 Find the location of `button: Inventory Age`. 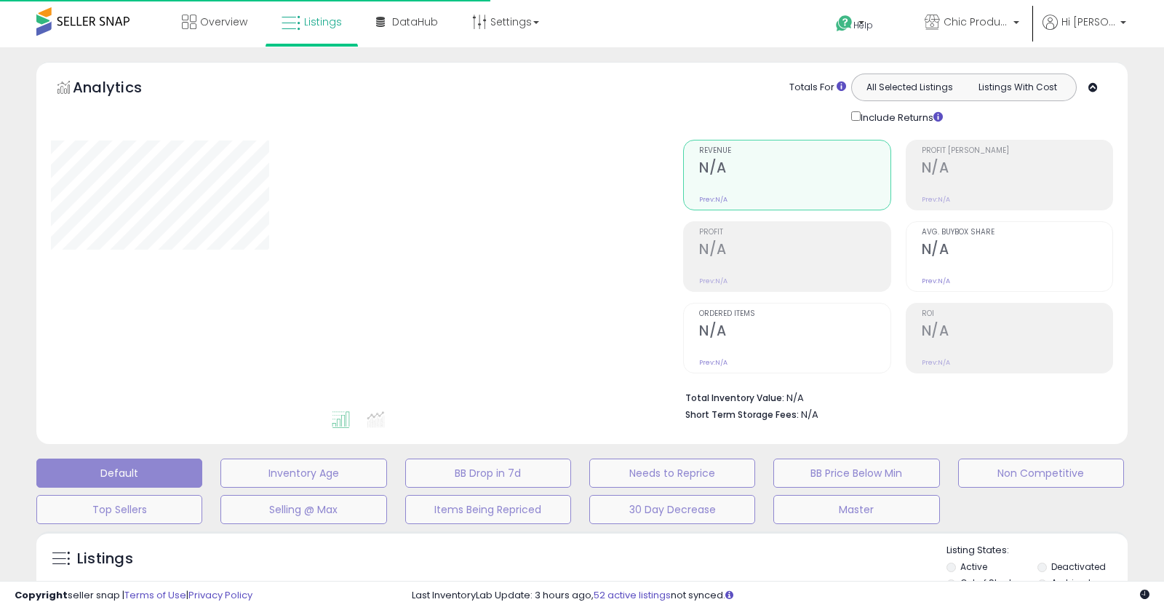

button: Inventory Age is located at coordinates (303, 473).